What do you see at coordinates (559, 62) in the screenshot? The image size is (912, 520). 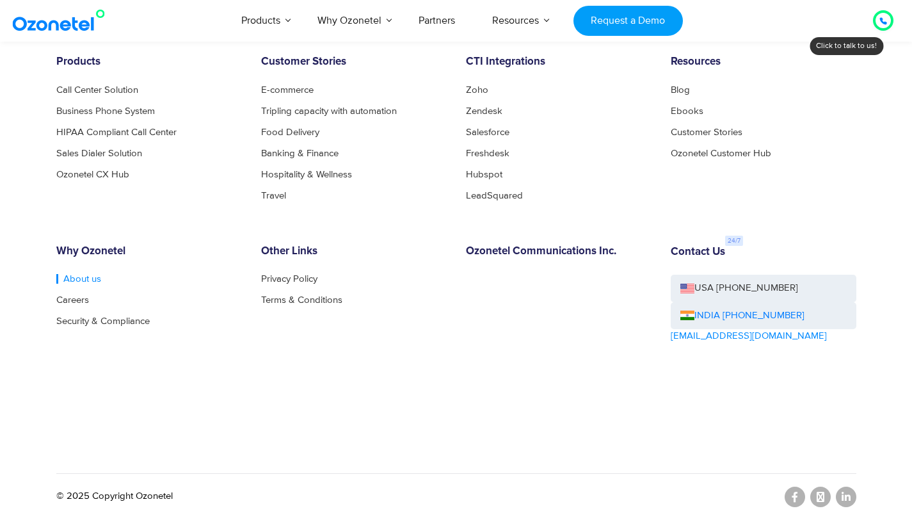 I see `h6: CTI Integrations` at bounding box center [559, 62].